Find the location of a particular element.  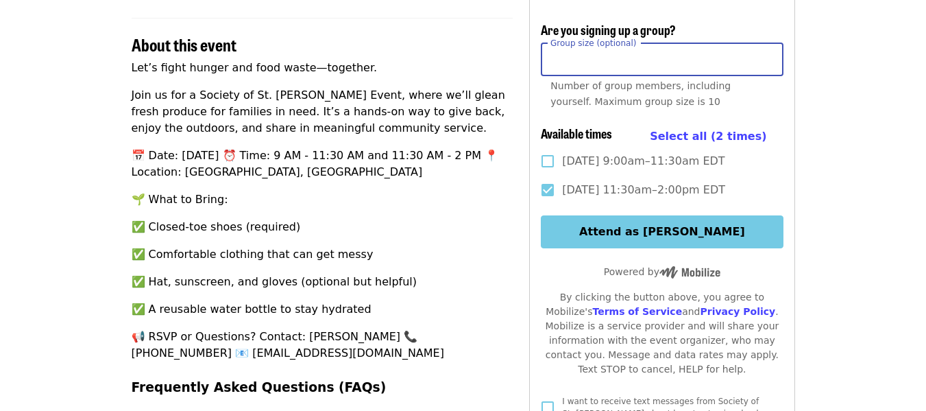

span: About this event is located at coordinates (184, 44).